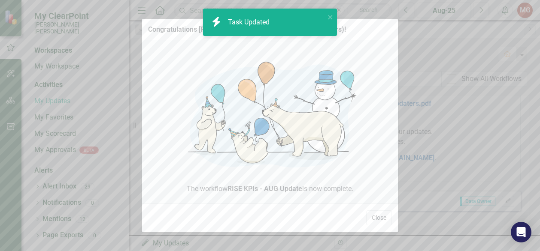  What do you see at coordinates (521, 233) in the screenshot?
I see `div: Open Intercom Messenger` at bounding box center [521, 233].